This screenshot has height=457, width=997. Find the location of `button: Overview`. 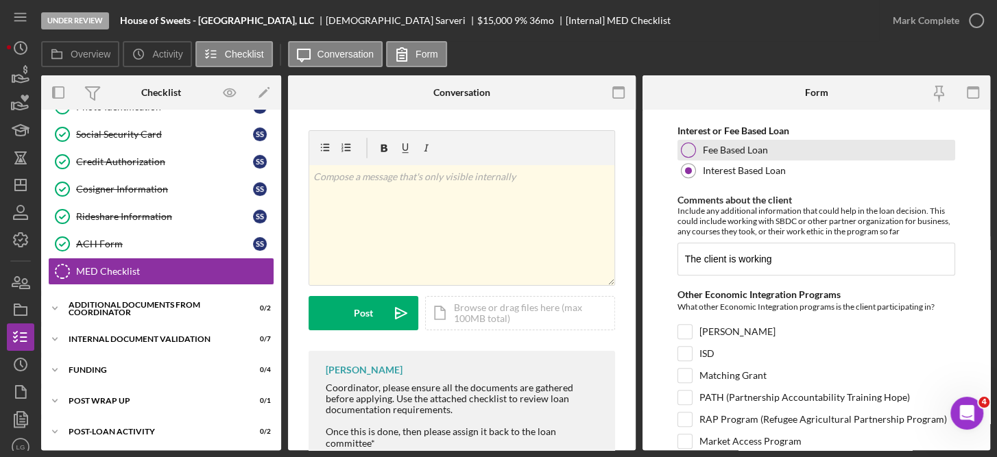

button: Overview is located at coordinates (80, 54).